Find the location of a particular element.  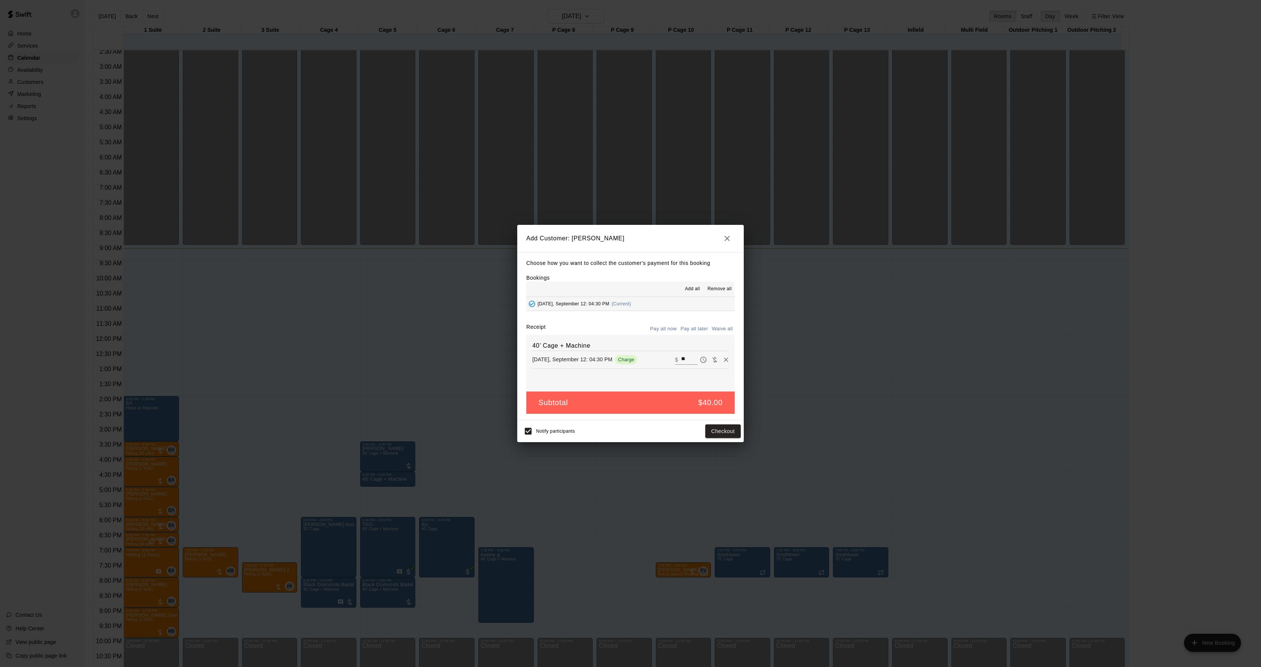

h5: Subtotal is located at coordinates (553, 402).